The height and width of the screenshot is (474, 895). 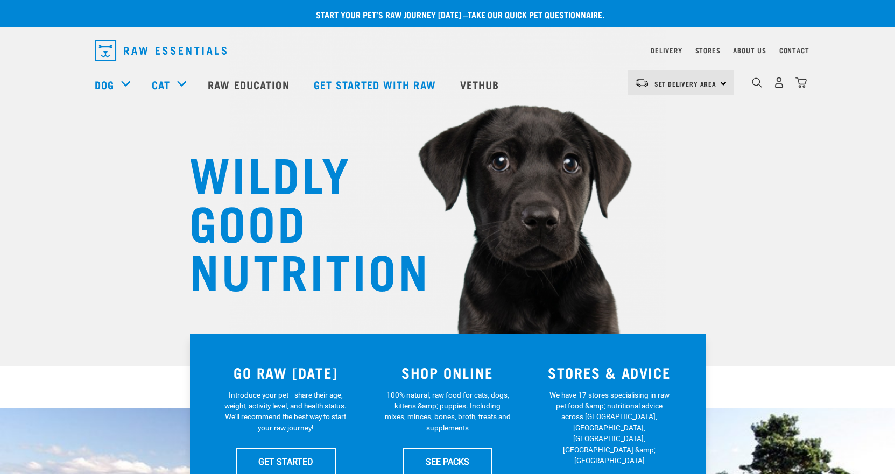 I want to click on img: van-moving.png, so click(x=642, y=83).